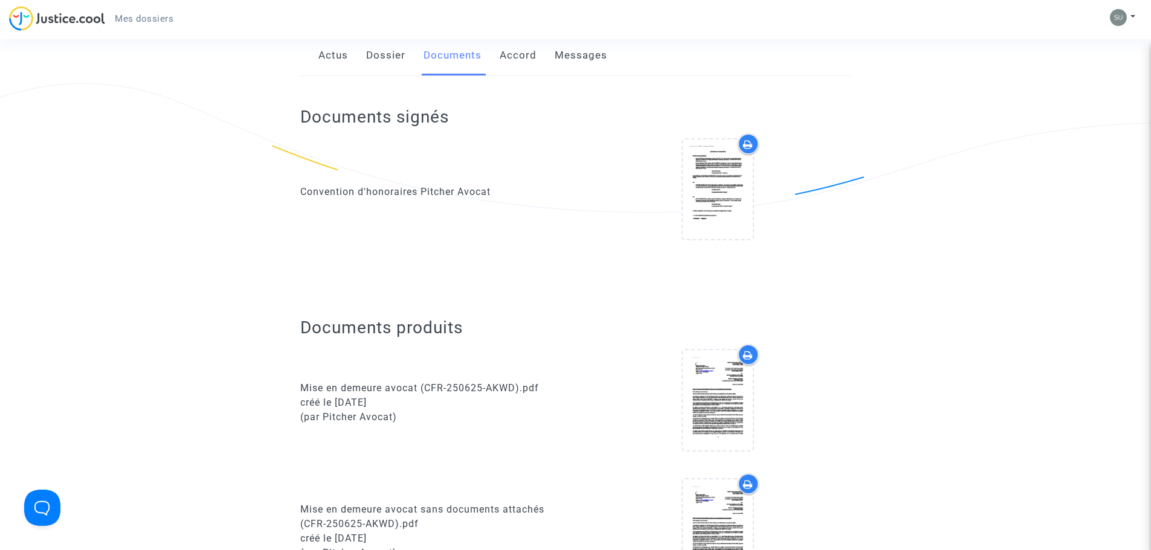 The image size is (1151, 550). I want to click on span: Mes dossiers, so click(144, 19).